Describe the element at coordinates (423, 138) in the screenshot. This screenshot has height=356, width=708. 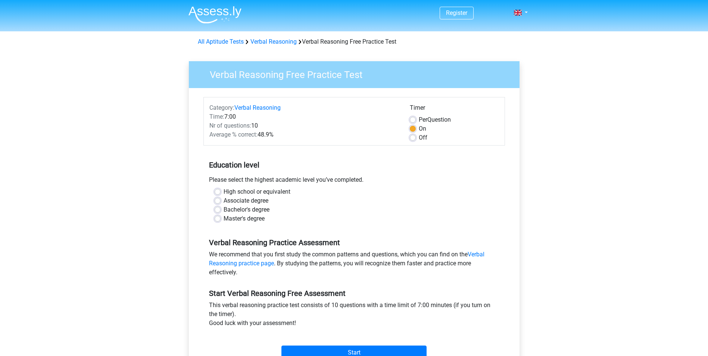
I see `label: Off` at that location.